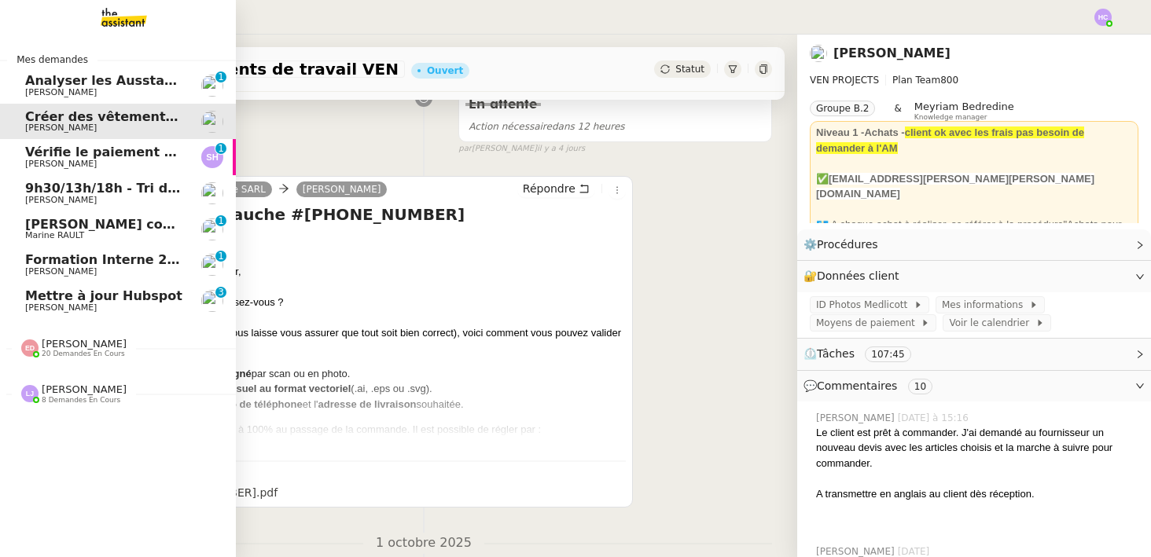 Image resolution: width=1151 pixels, height=557 pixels. Describe the element at coordinates (974, 244) in the screenshot. I see `div: ⚙️Procédures` at that location.